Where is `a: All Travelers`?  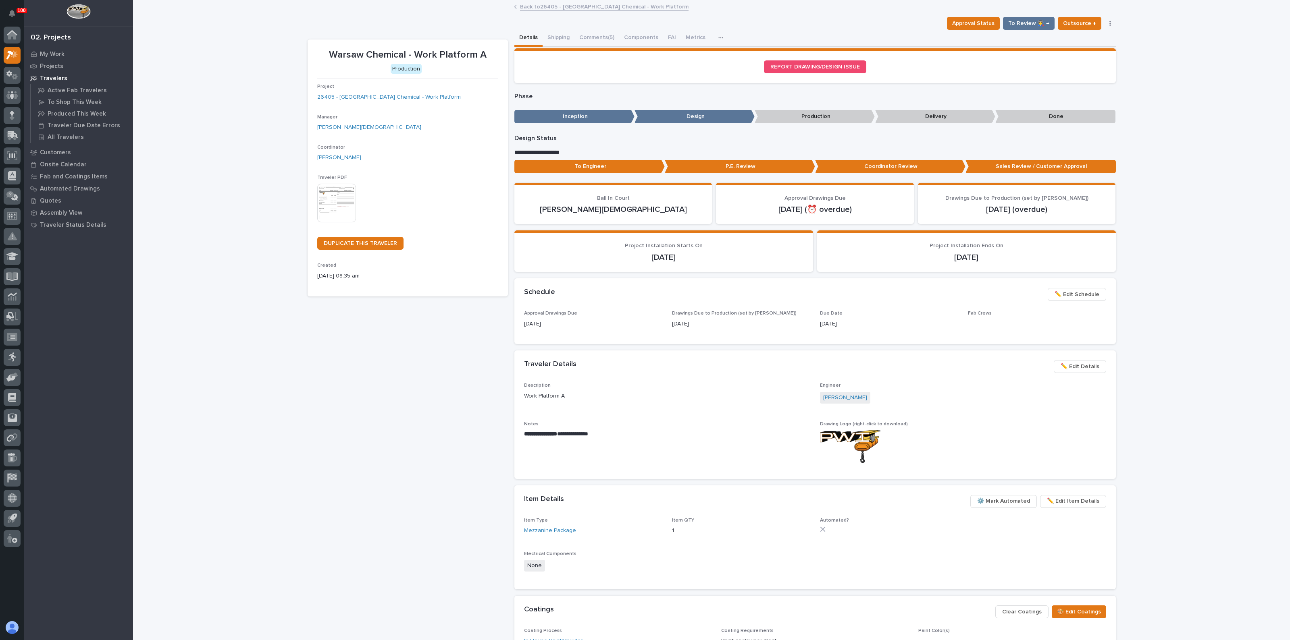 a: All Travelers is located at coordinates (82, 137).